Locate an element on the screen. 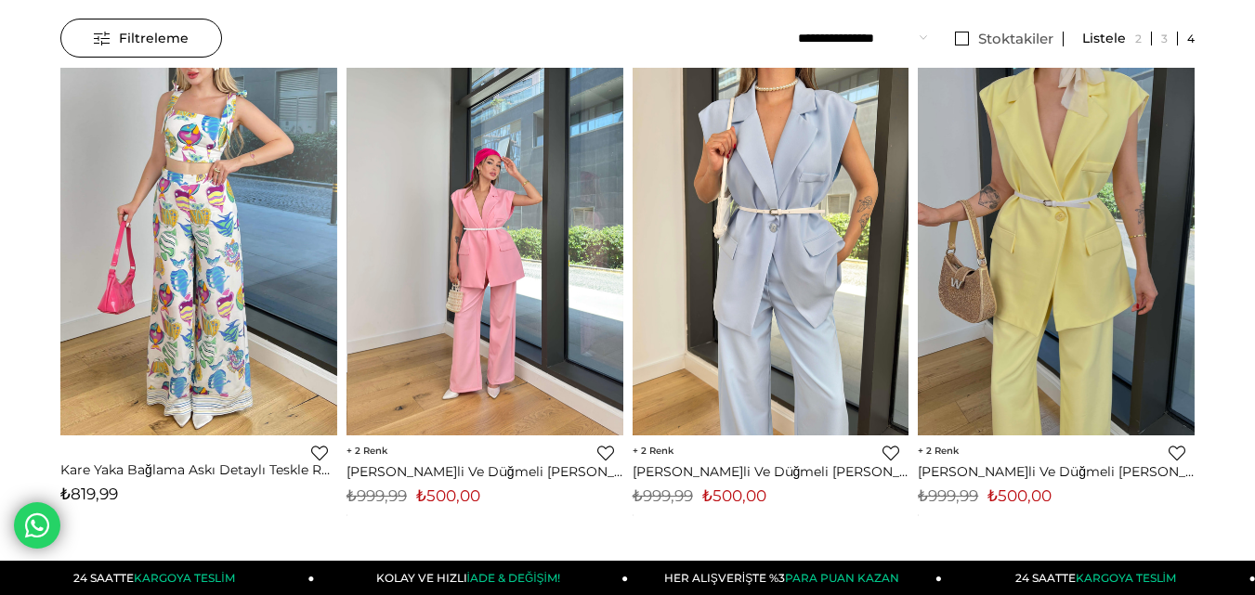 The width and height of the screenshot is (1255, 595). span: PARA PUAN KAZAN is located at coordinates (841, 578).